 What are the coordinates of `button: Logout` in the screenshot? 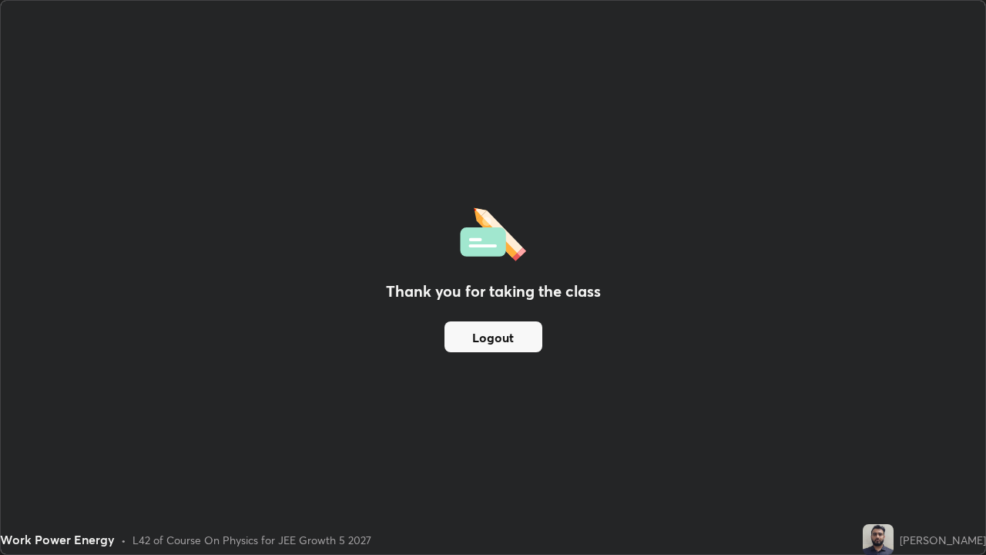 It's located at (493, 337).